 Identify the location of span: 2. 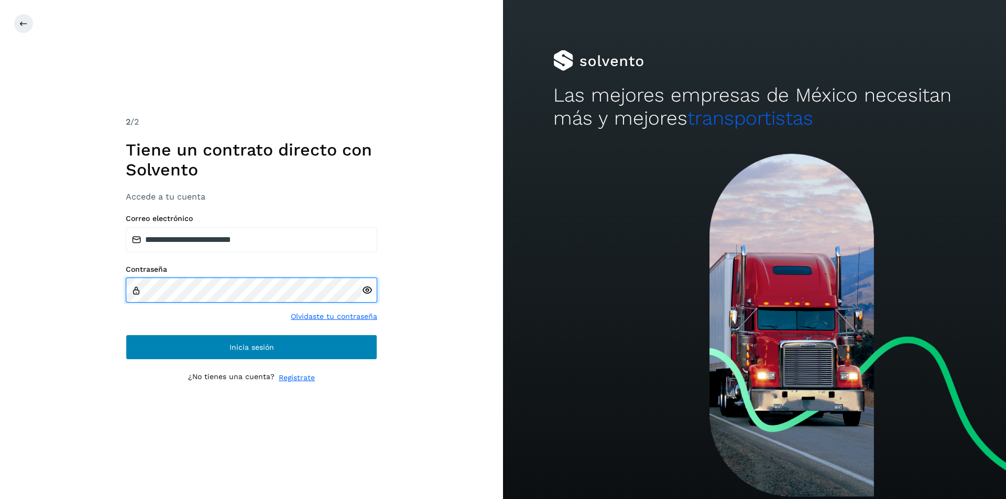
(128, 122).